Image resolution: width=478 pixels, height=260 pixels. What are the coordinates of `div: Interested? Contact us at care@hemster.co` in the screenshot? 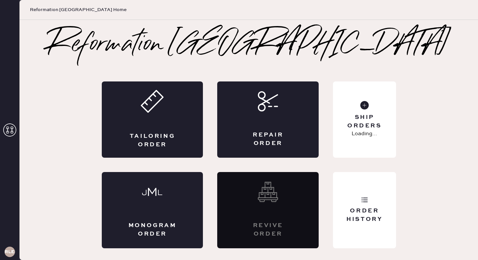 It's located at (268, 210).